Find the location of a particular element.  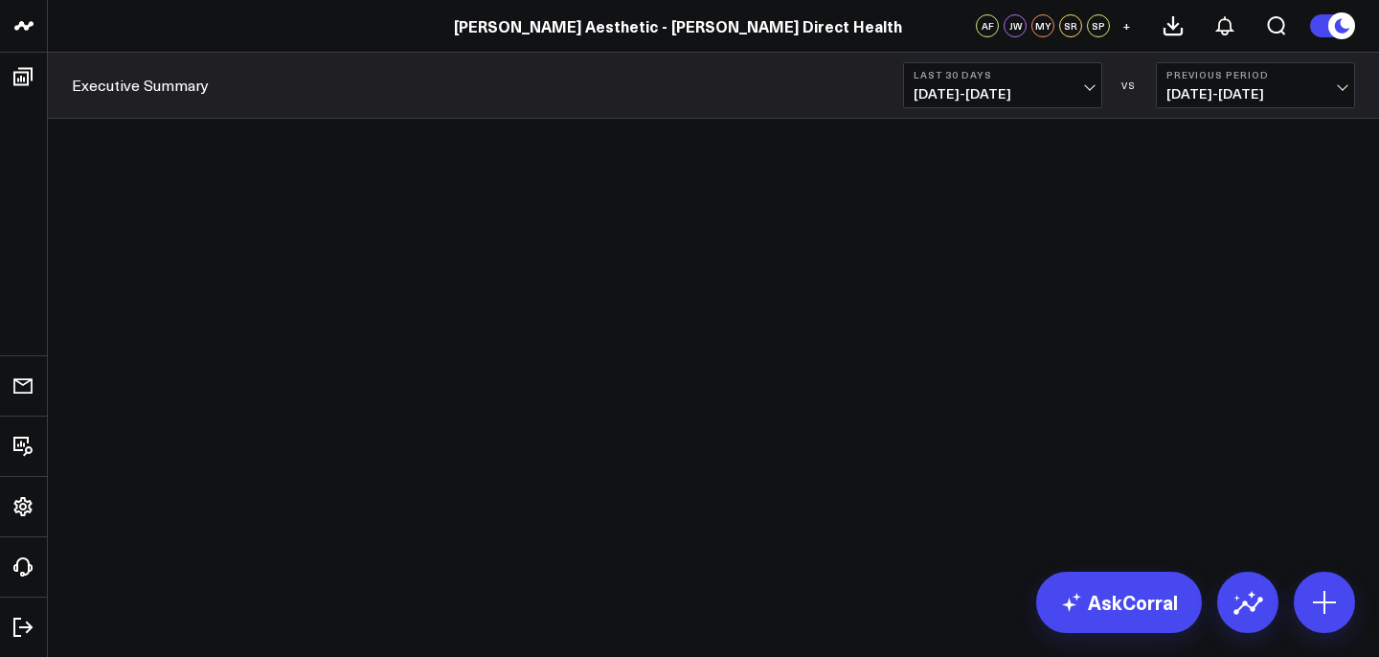

a: Executive Summary is located at coordinates (140, 85).